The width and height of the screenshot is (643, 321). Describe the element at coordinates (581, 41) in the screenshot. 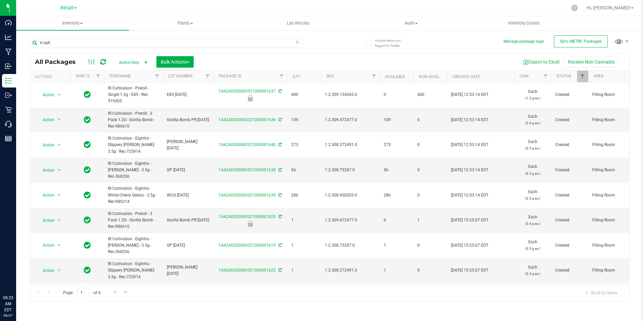

I see `span: Sync METRC Packages` at that location.